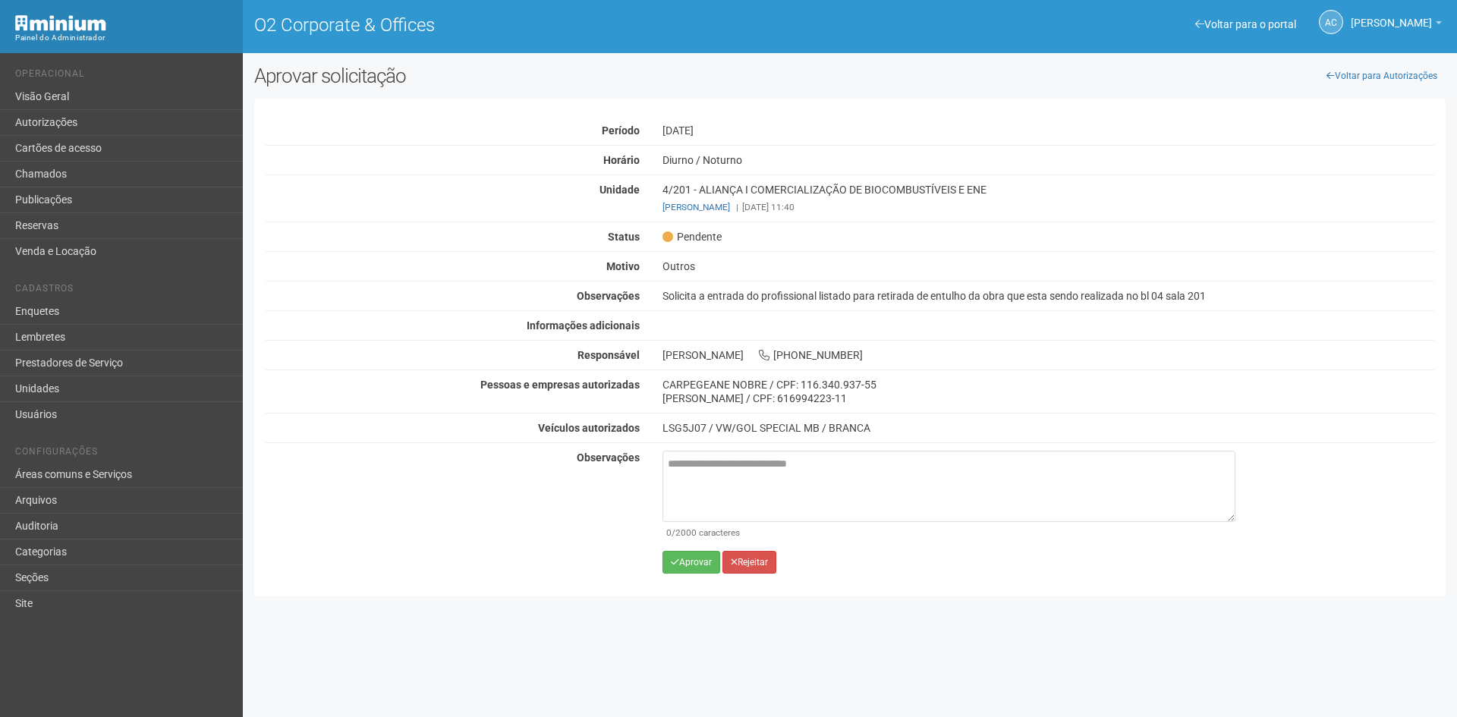  What do you see at coordinates (123, 76) in the screenshot?
I see `li: Operacional` at bounding box center [123, 76].